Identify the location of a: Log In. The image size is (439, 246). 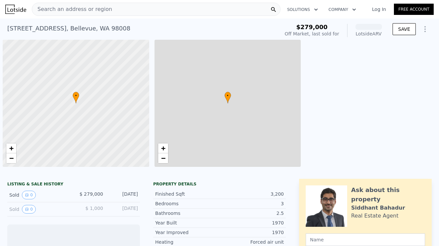
(379, 9).